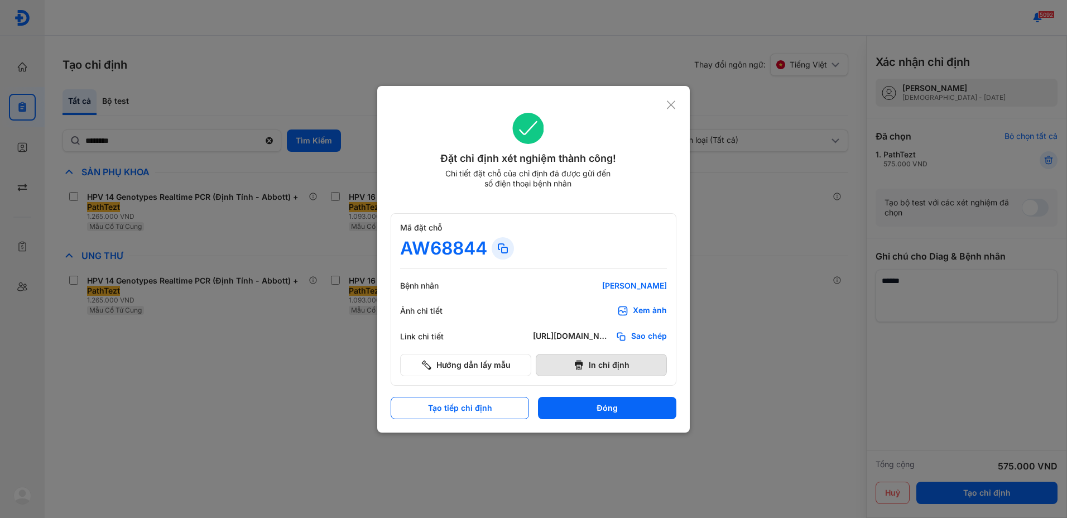 This screenshot has width=1067, height=518. Describe the element at coordinates (434, 337) in the screenshot. I see `div: Link chi tiết` at that location.